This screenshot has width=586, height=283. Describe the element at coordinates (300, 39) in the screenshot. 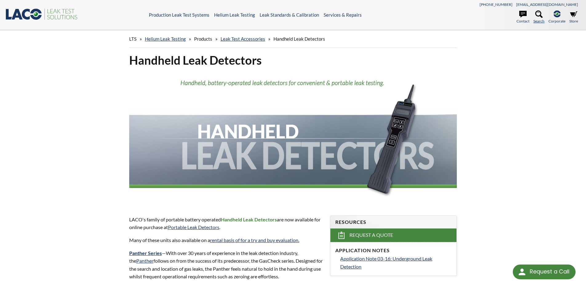

I see `span: Handheld Leak Detectors` at that location.